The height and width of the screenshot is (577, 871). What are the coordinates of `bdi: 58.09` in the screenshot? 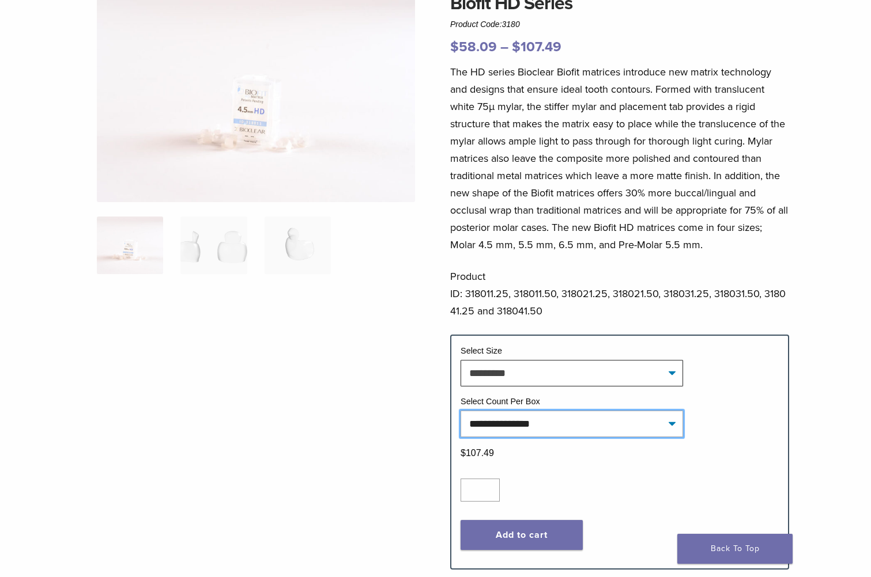 It's located at (473, 47).